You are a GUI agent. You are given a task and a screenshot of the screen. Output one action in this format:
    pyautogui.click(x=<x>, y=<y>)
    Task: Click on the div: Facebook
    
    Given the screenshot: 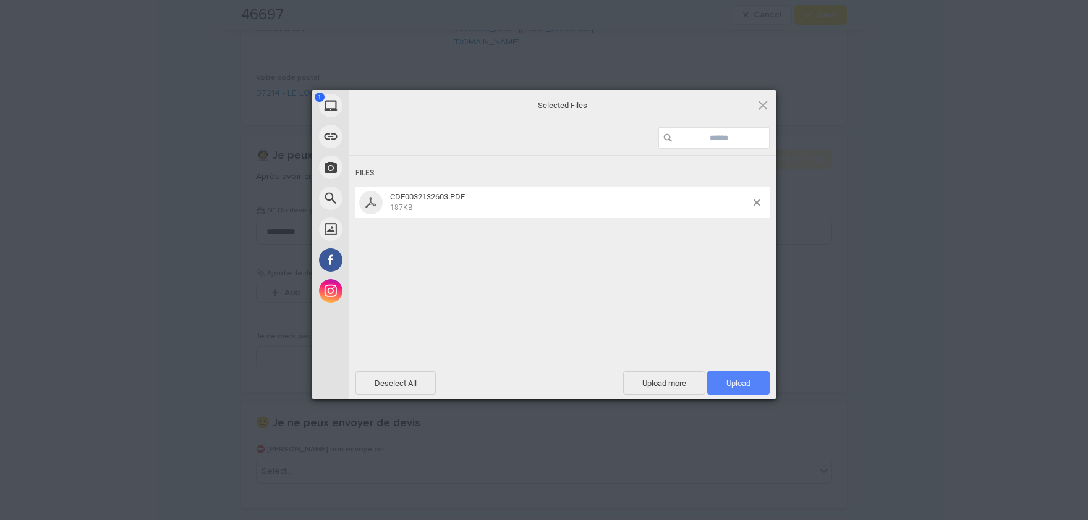 What is the action you would take?
    pyautogui.click(x=386, y=260)
    